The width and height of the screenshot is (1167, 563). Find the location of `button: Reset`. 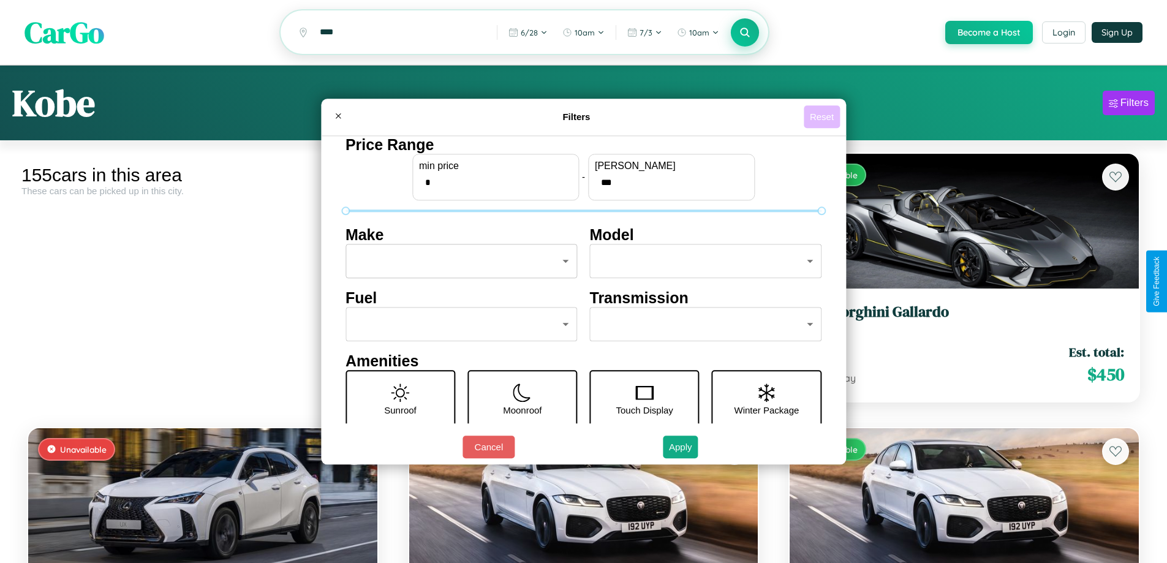

button: Reset is located at coordinates (822, 116).